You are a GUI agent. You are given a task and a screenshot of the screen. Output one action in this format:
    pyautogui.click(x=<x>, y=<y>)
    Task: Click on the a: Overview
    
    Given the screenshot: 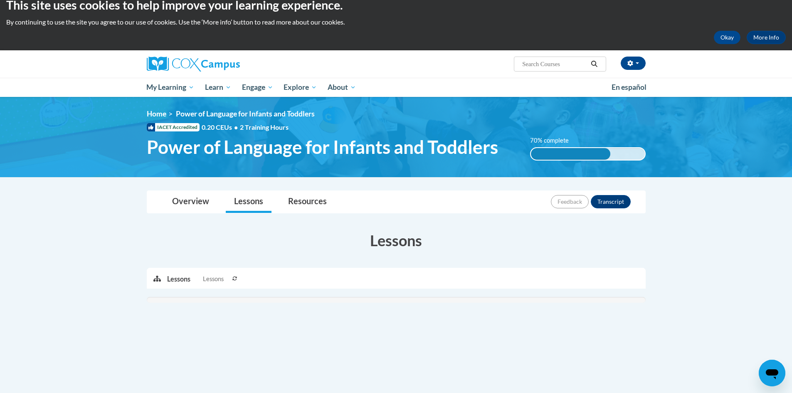 What is the action you would take?
    pyautogui.click(x=190, y=202)
    